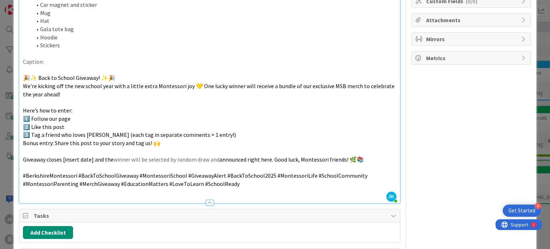 The image size is (550, 249). What do you see at coordinates (210, 159) in the screenshot?
I see `p: winner will be selected by random draw and` at bounding box center [210, 159].